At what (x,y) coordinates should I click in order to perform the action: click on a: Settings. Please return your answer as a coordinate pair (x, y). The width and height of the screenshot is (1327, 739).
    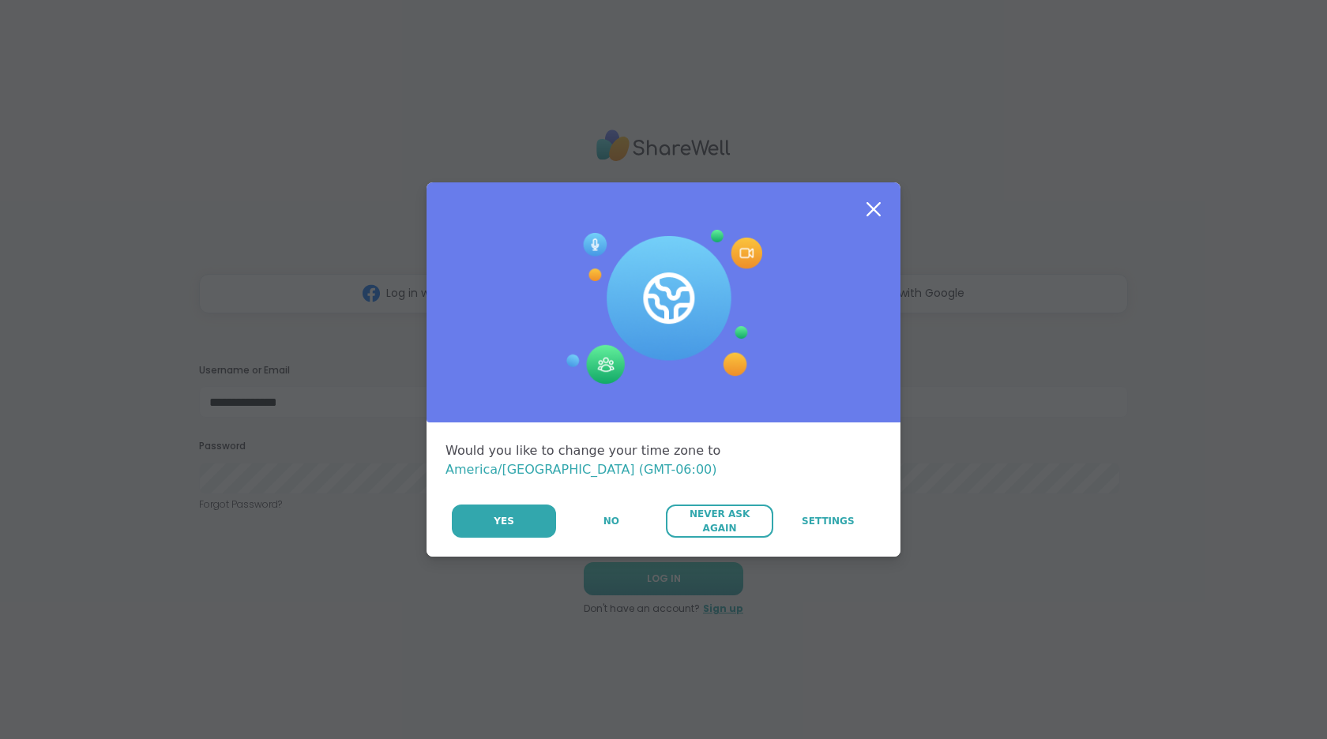
    Looking at the image, I should click on (828, 521).